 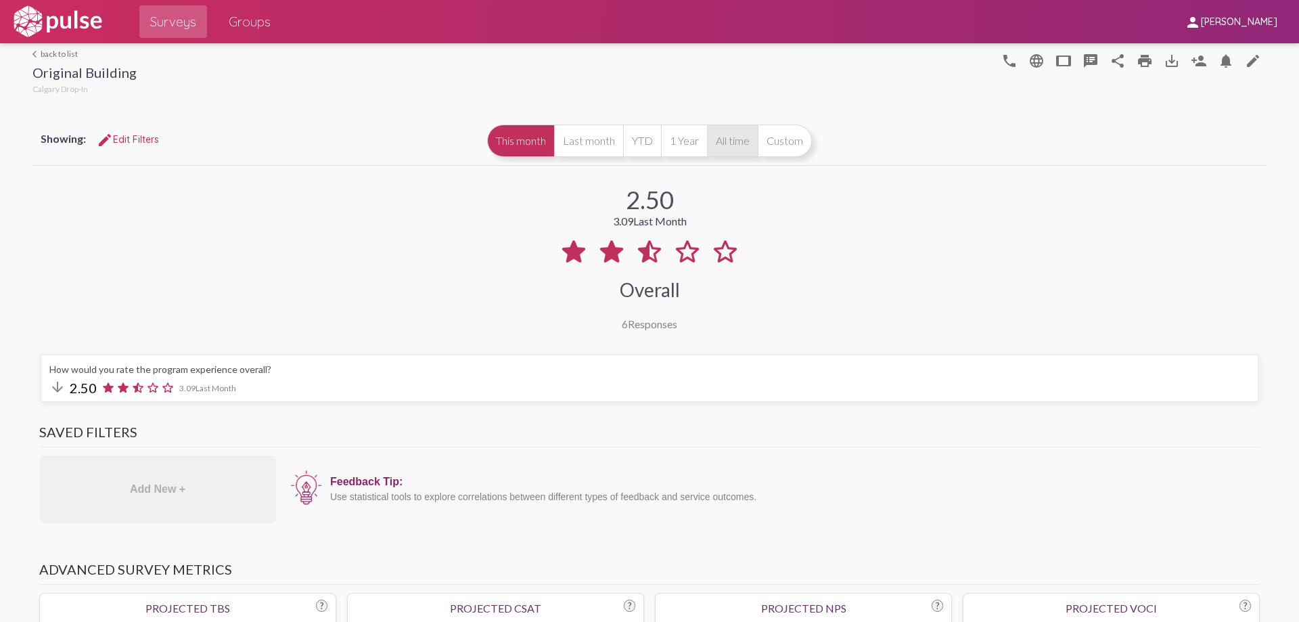 What do you see at coordinates (1172, 60) in the screenshot?
I see `button: Download` at bounding box center [1172, 60].